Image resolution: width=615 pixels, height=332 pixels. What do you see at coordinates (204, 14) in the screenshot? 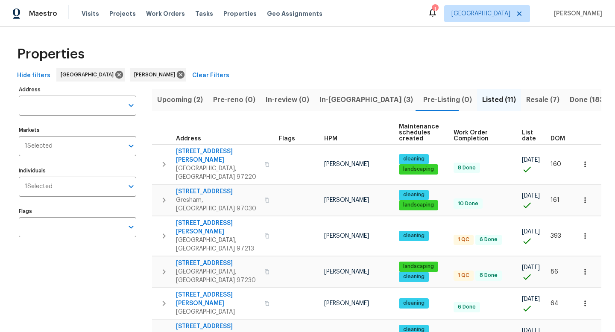
I see `span: Tasks` at bounding box center [204, 14].